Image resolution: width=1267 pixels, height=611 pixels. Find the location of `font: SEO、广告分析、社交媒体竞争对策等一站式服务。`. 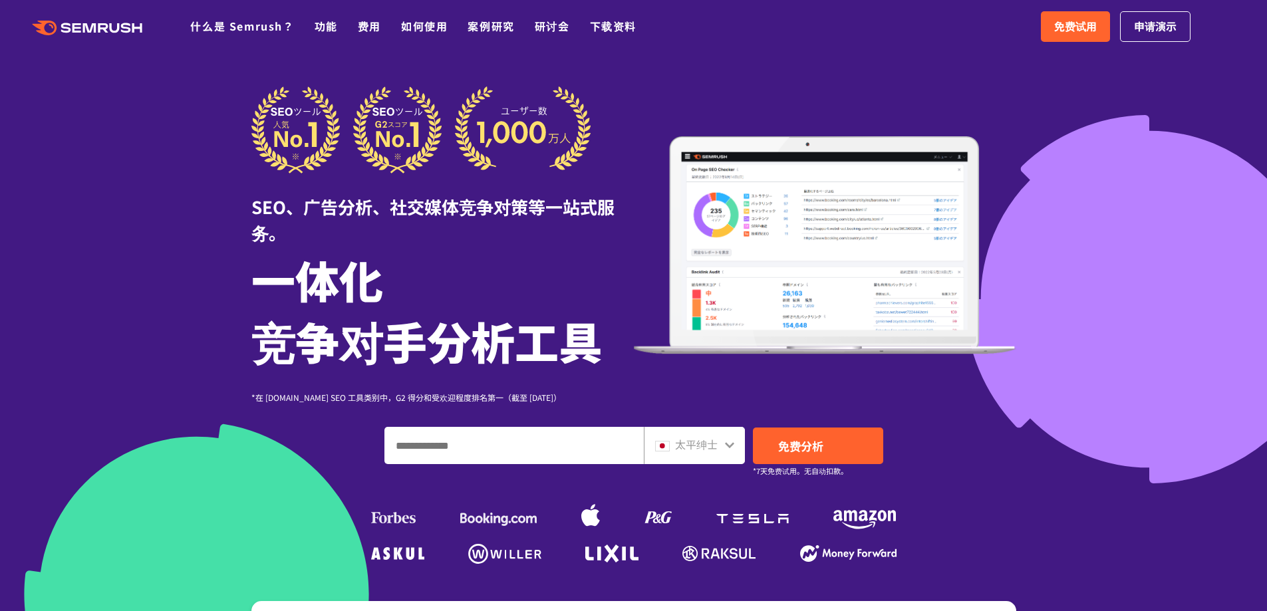

font: SEO、广告分析、社交媒体竞争对策等一站式服务。 is located at coordinates (433, 220).